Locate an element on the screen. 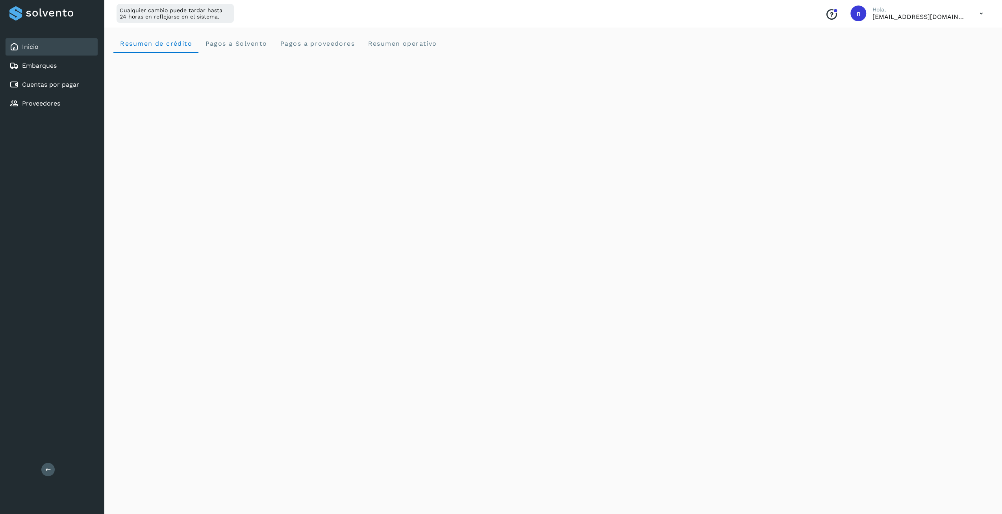 This screenshot has height=514, width=1002. div: Proveedores is located at coordinates (52, 104).